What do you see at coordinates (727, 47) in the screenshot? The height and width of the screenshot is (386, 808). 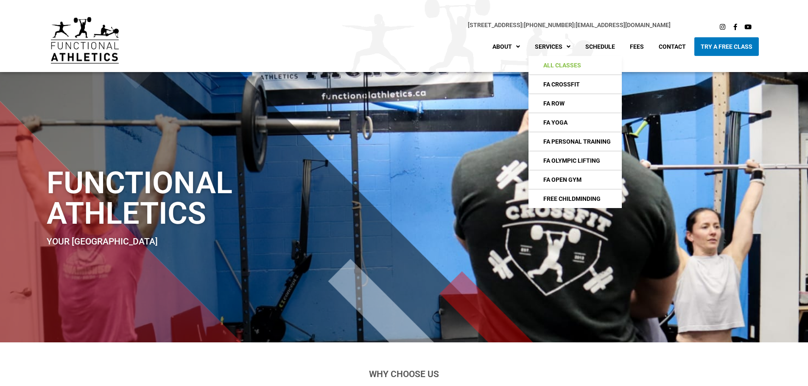 I see `a: Try A Free Class` at bounding box center [727, 47].